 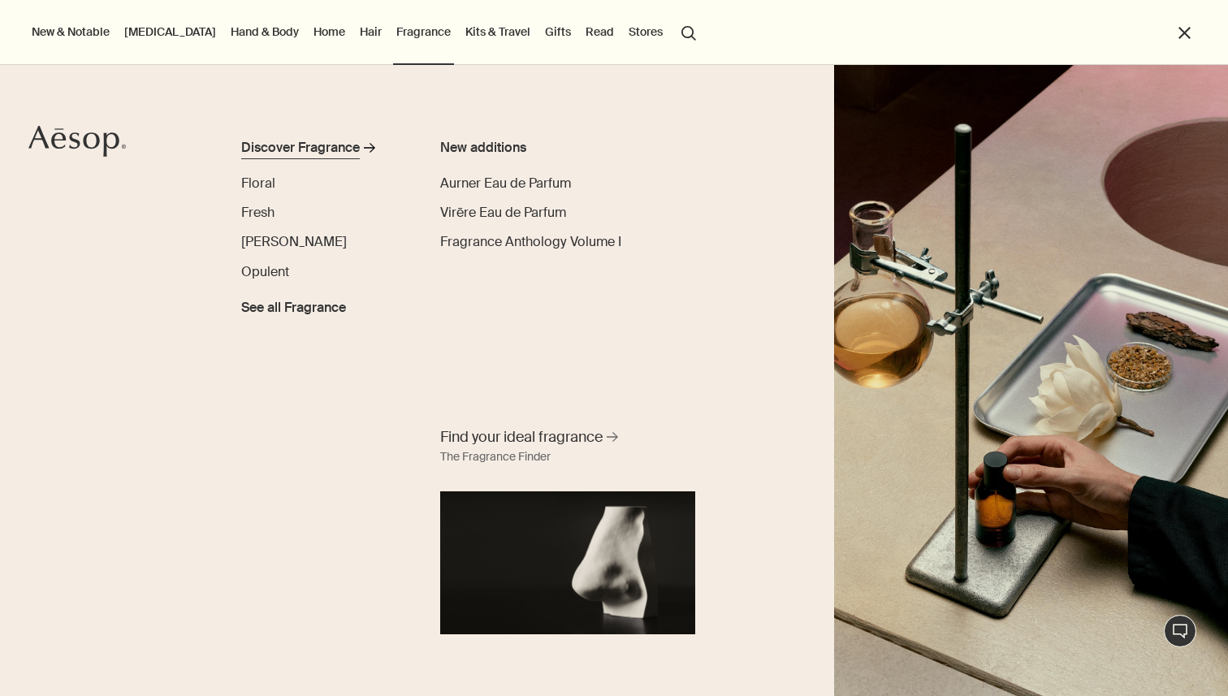 I want to click on a: Discover Fragrance, so click(x=322, y=151).